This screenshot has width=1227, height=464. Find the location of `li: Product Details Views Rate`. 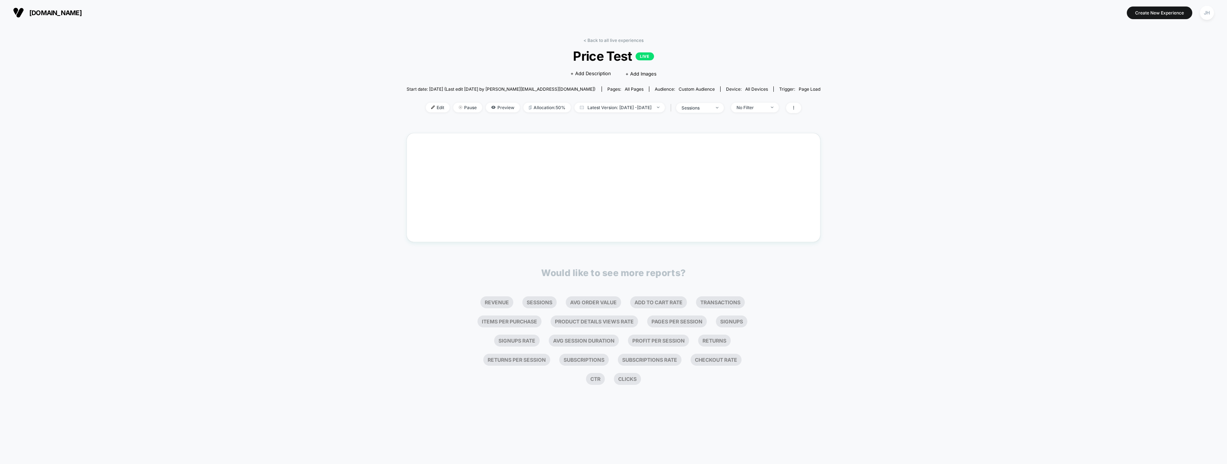

li: Product Details Views Rate is located at coordinates (594, 321).